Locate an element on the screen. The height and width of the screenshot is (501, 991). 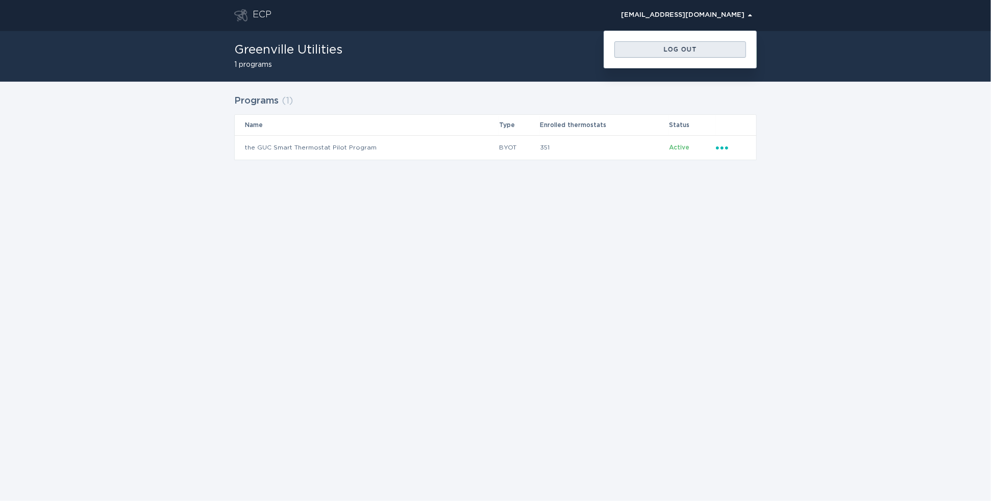
th: Name is located at coordinates (366, 125).